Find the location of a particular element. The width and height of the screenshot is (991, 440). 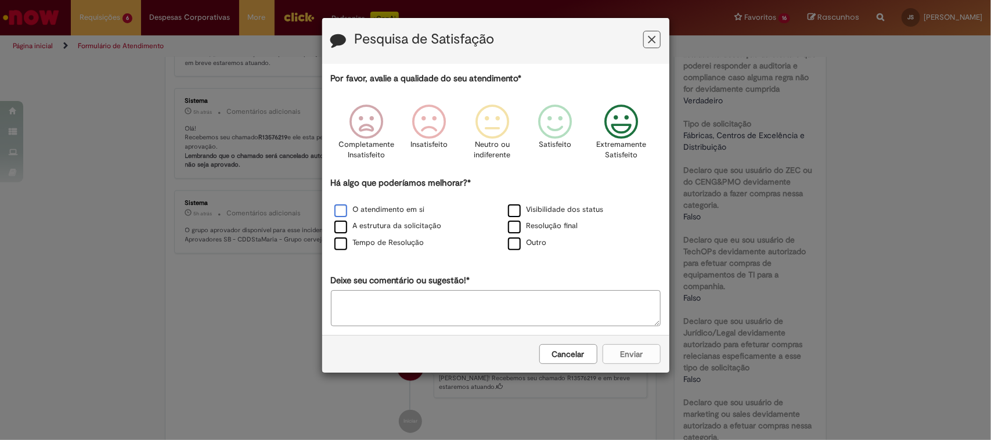

label: Deixe seu comentário ou sugestão!* is located at coordinates (401, 281).